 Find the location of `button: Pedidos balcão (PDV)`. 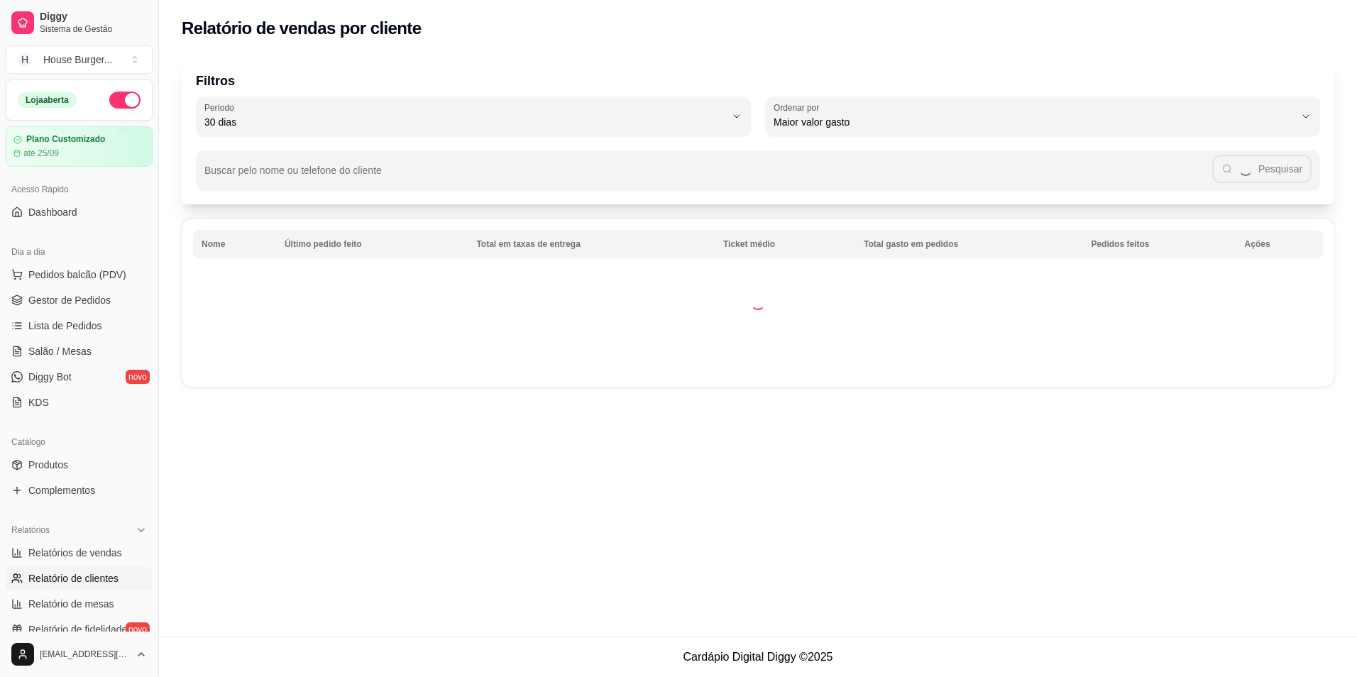

button: Pedidos balcão (PDV) is located at coordinates (79, 275).